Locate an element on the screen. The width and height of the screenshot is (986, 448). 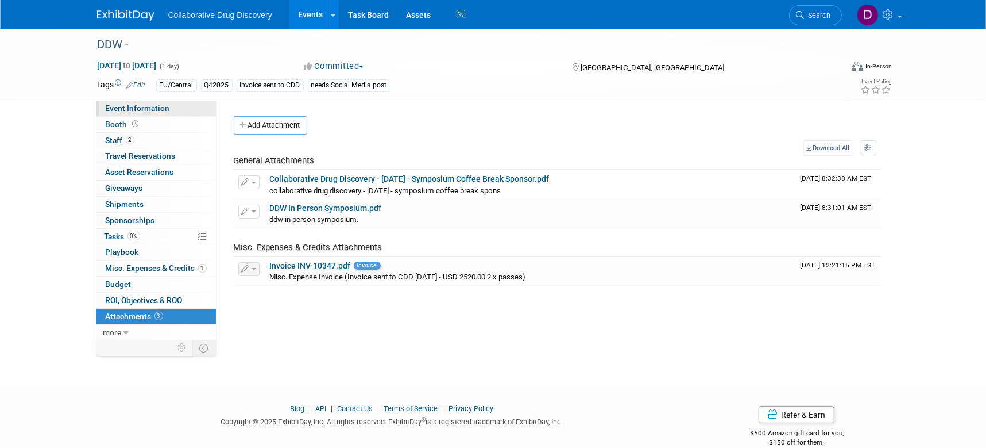
div: In-Person is located at coordinates (878, 66).